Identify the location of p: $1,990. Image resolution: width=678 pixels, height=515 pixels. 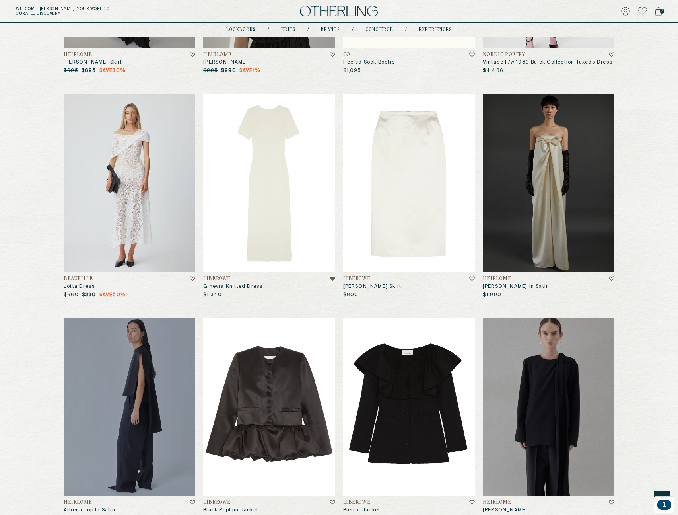
(492, 295).